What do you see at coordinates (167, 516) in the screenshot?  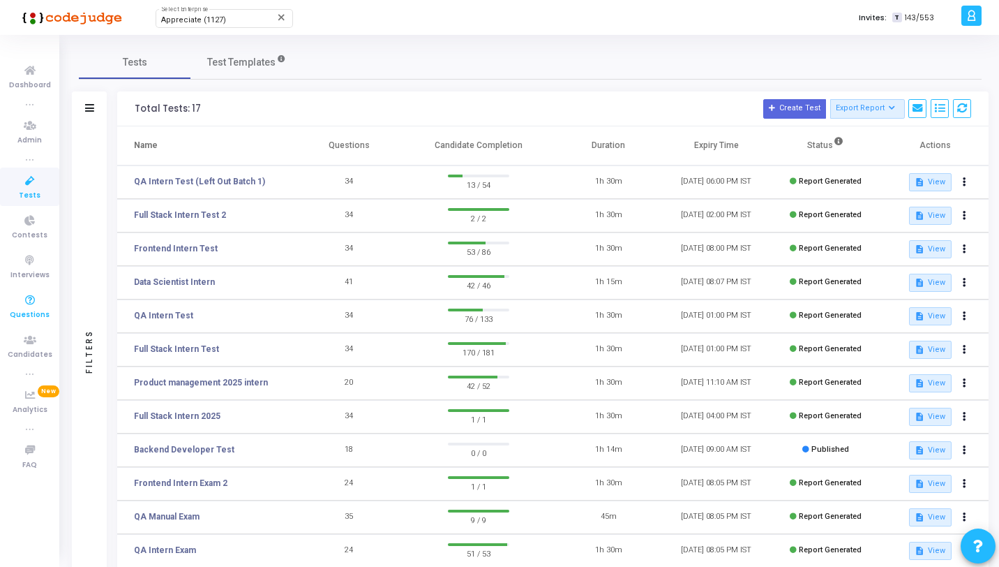 I see `a: QA Manual Exam` at bounding box center [167, 516].